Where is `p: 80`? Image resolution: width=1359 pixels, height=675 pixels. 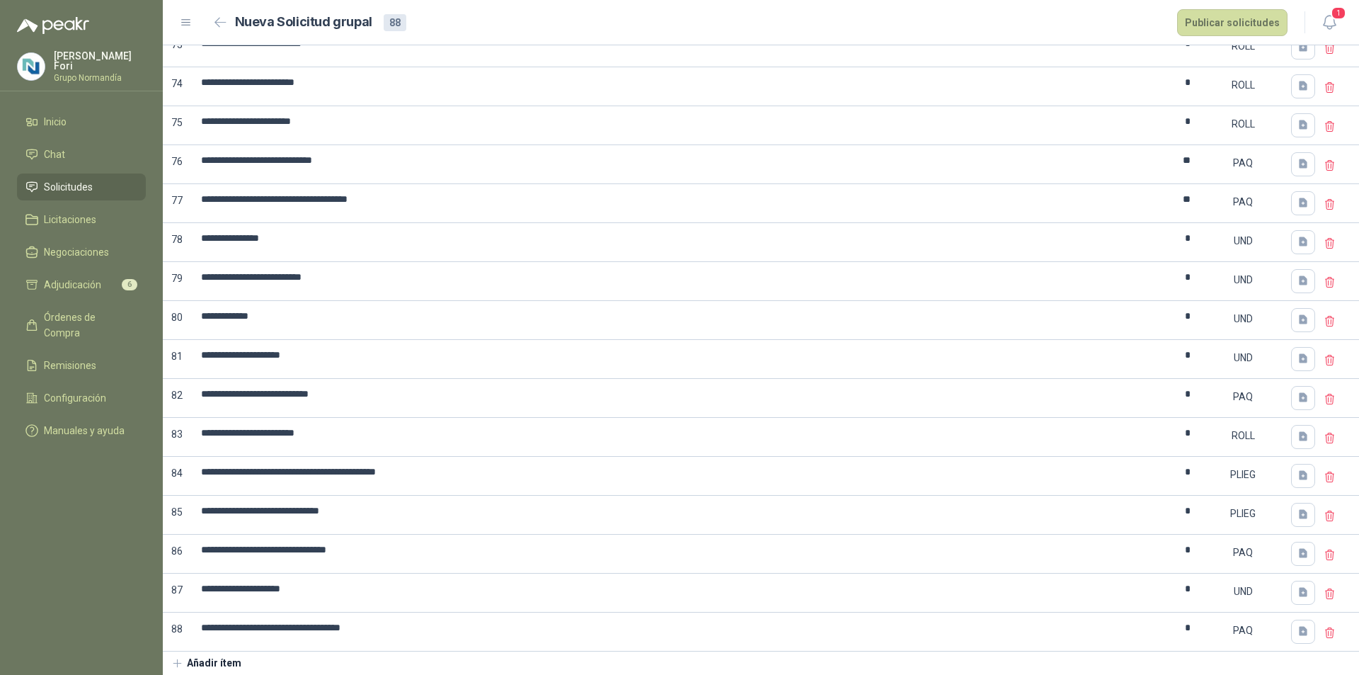
p: 80 is located at coordinates (177, 320).